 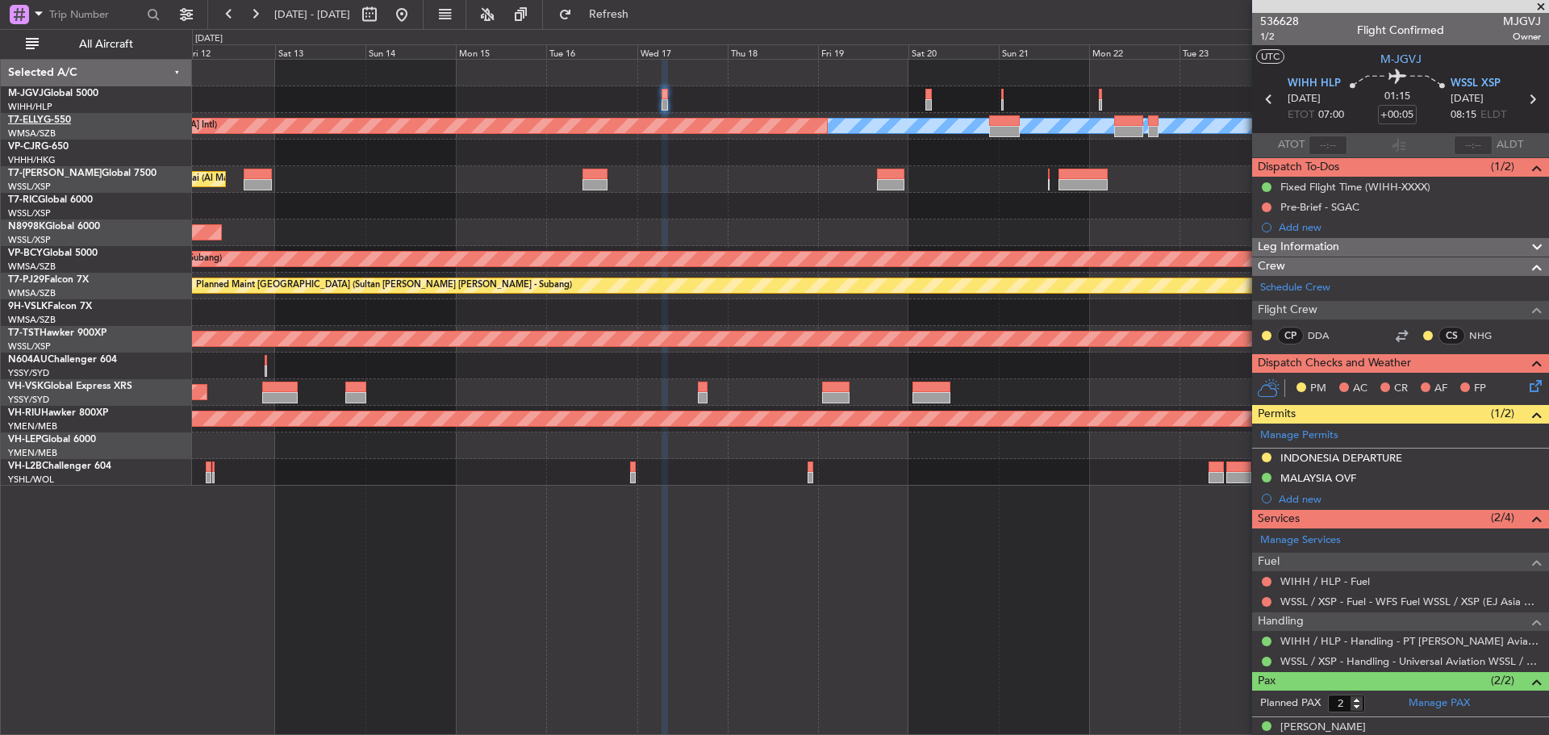 I want to click on div: Add new, so click(x=1409, y=227).